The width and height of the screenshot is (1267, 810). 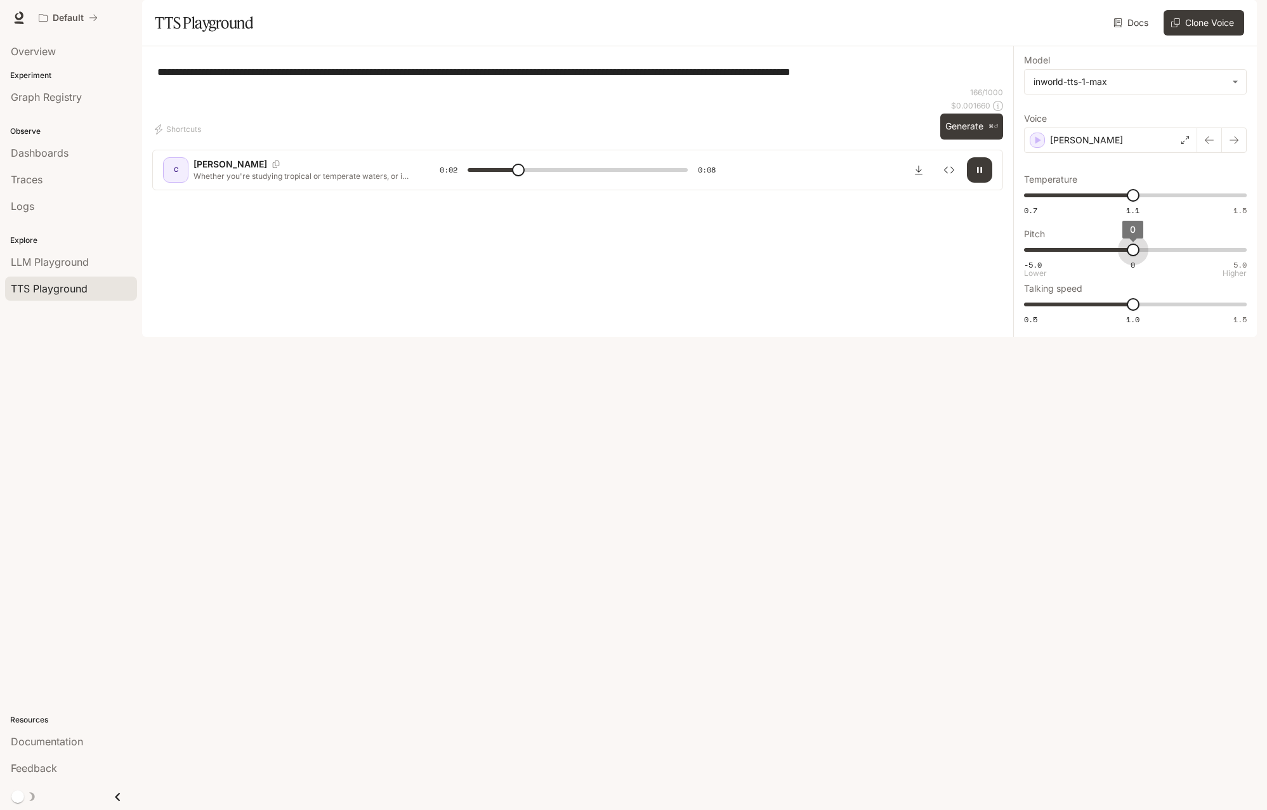 What do you see at coordinates (1036, 119) in the screenshot?
I see `p: Voice` at bounding box center [1036, 119].